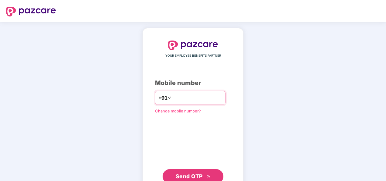 Image resolution: width=386 pixels, height=181 pixels. I want to click on span: +91, so click(163, 98).